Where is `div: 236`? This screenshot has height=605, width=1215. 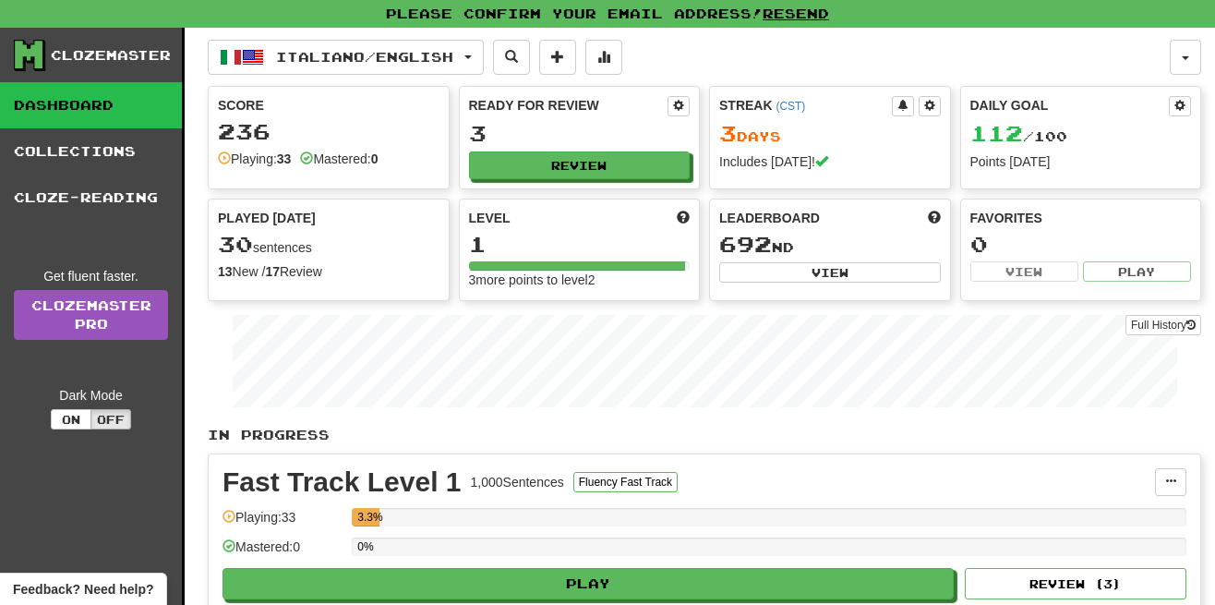
div: 236 is located at coordinates (329, 131).